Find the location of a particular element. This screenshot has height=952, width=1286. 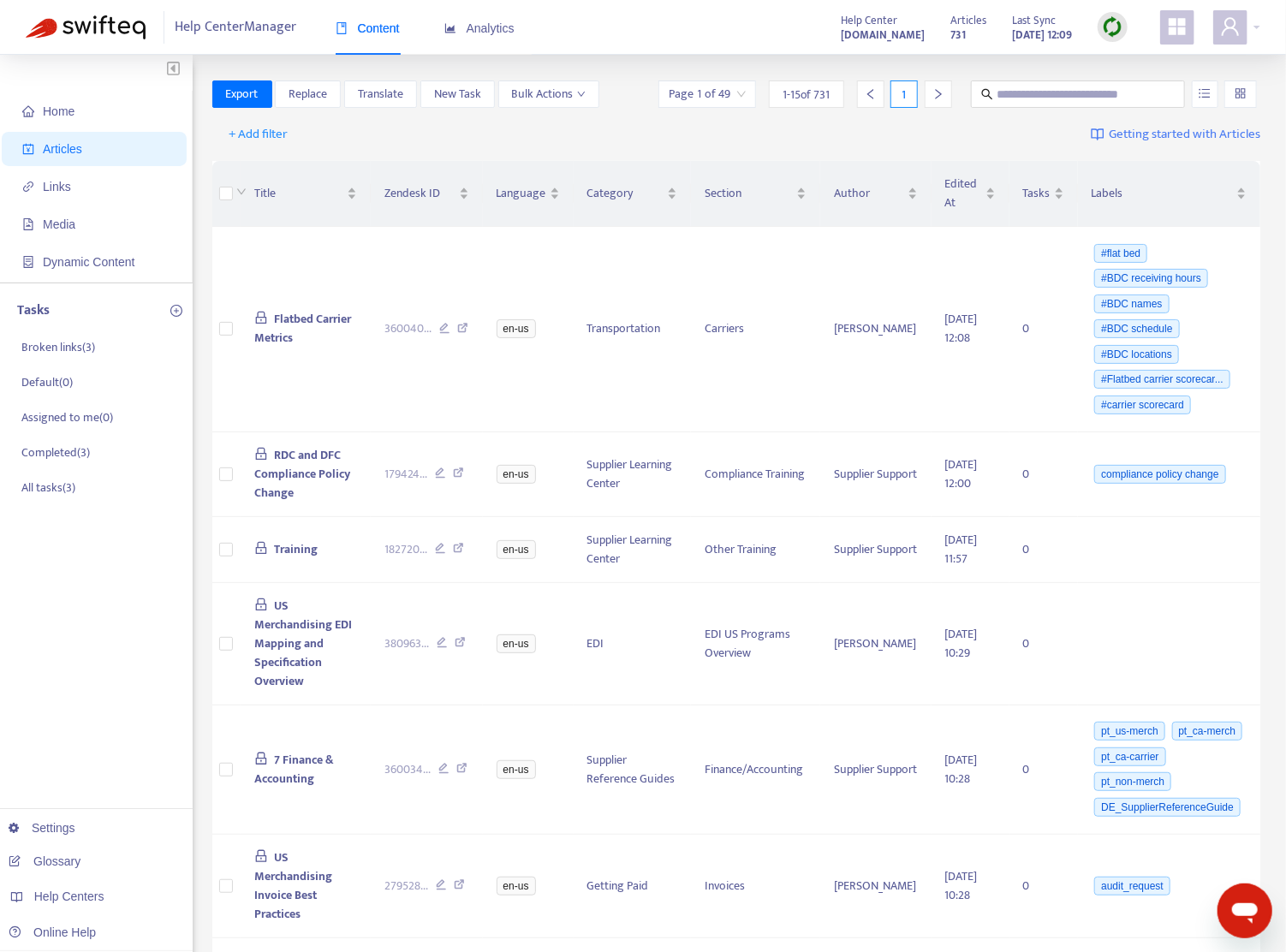

th: Section is located at coordinates (755, 193).